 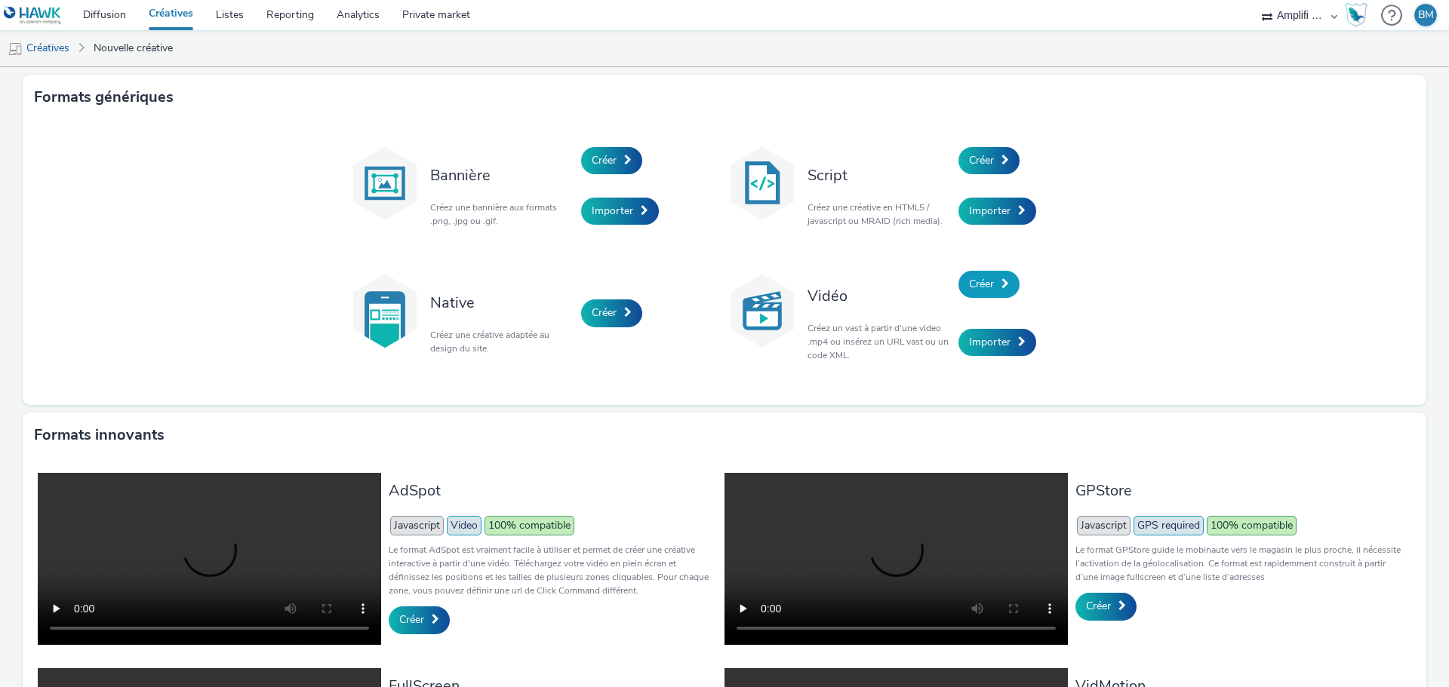 I want to click on p: Le format AdSpot est vraiment facile à utiliser et permet de créer une créative interactive à par..., so click(x=552, y=570).